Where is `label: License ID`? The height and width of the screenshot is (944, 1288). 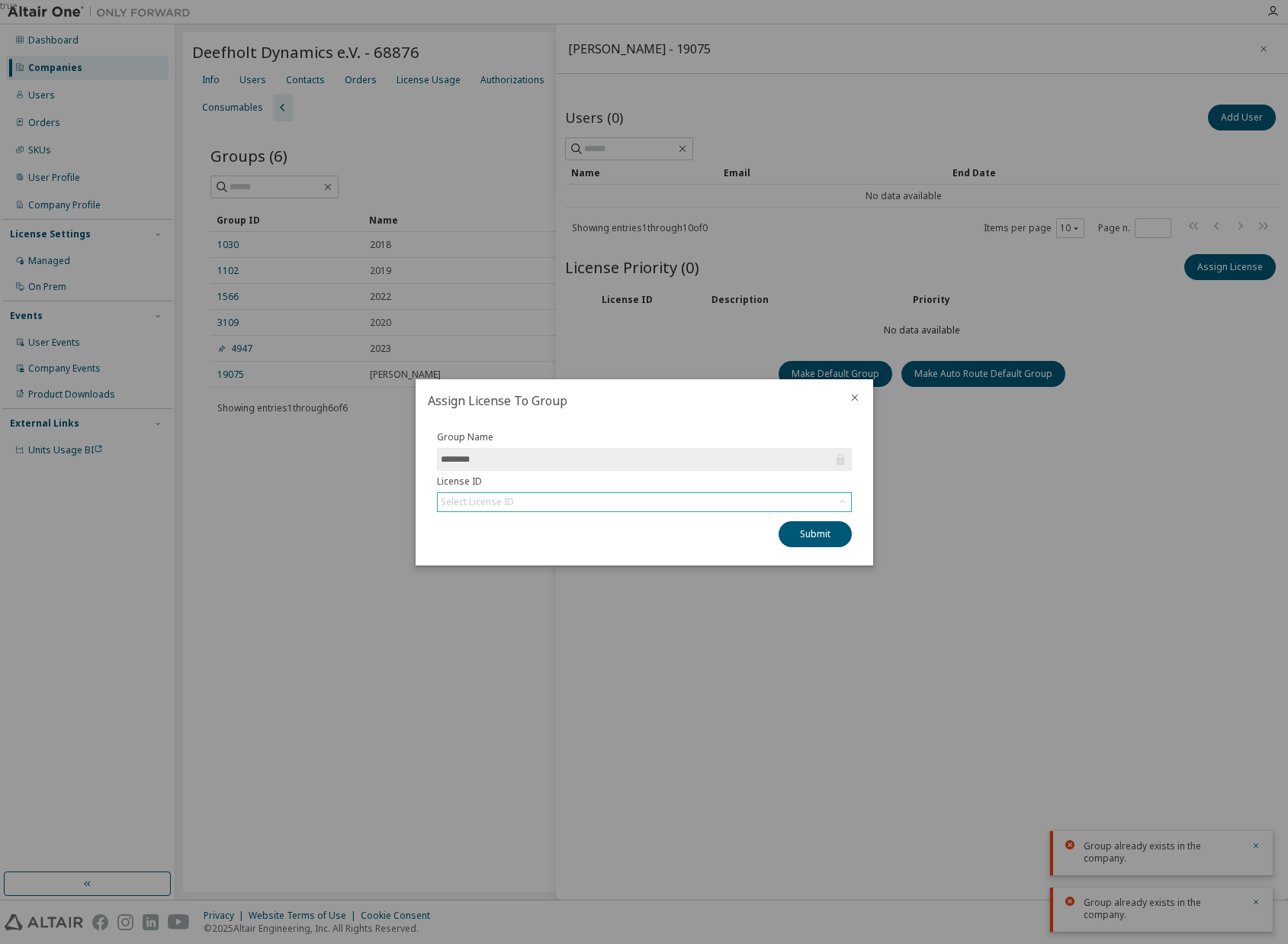
label: License ID is located at coordinates (644, 482).